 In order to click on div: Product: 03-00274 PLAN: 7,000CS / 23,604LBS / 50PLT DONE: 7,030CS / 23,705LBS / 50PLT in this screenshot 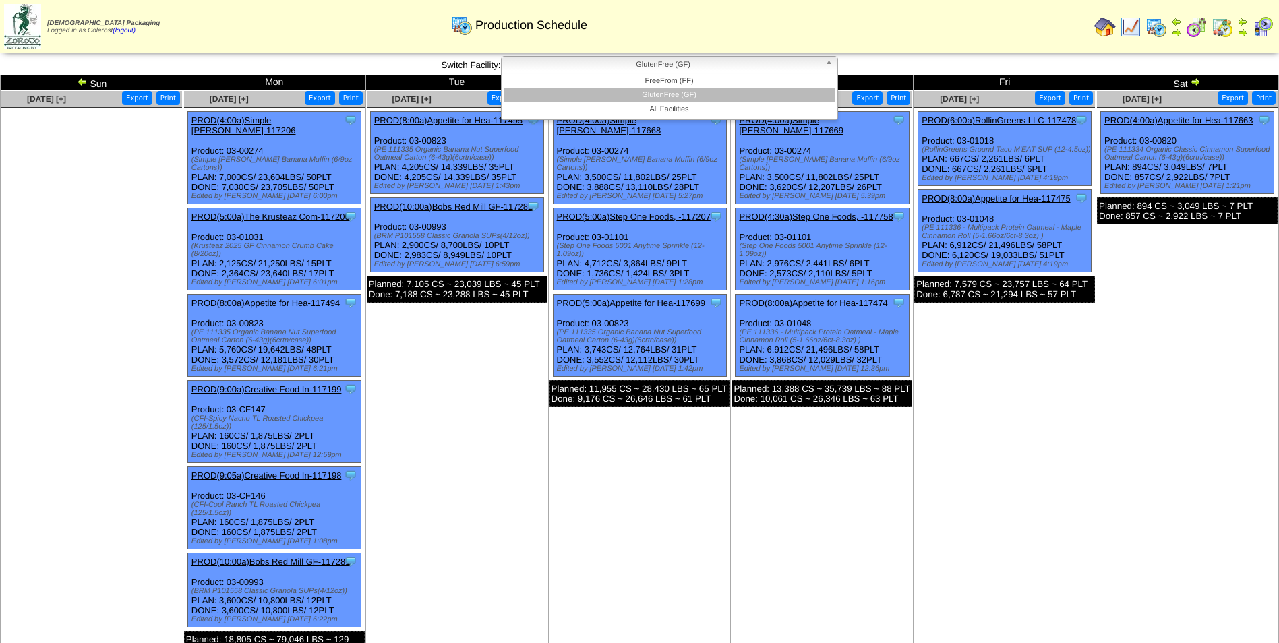, I will do `click(274, 158)`.